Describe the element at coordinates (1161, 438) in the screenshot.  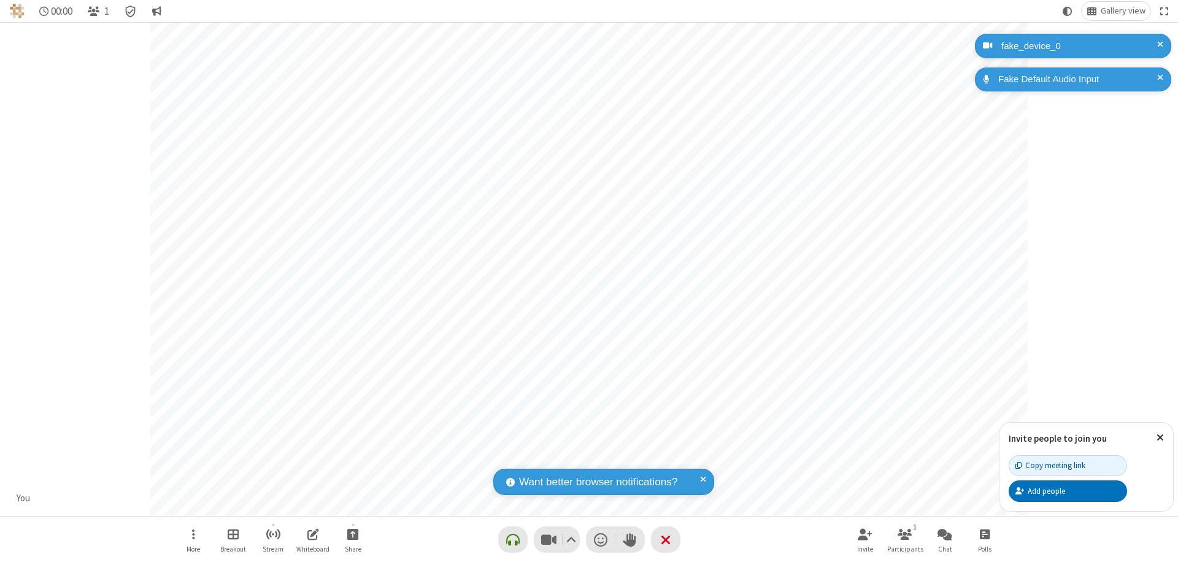
I see `button: Close popover` at that location.